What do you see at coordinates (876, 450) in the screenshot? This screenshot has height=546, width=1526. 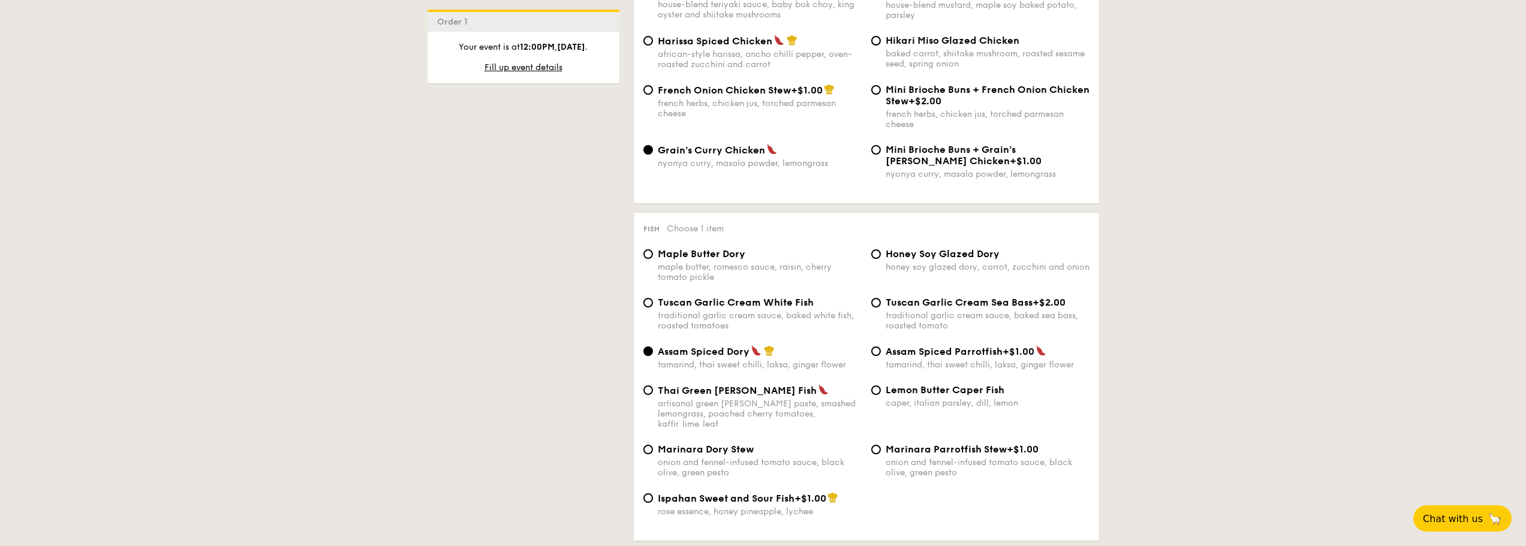 I see `input: Marinara Parrotfish Stew+$1.00onion and fennel-infused tomato sauce, black olive, green pesto` at bounding box center [876, 450].